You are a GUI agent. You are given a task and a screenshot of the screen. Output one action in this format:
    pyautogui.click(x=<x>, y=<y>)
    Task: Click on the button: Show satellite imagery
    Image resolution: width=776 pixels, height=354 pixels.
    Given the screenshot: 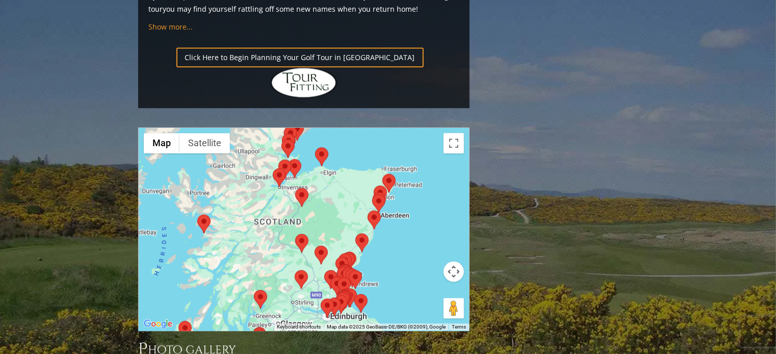 What is the action you would take?
    pyautogui.click(x=205, y=143)
    